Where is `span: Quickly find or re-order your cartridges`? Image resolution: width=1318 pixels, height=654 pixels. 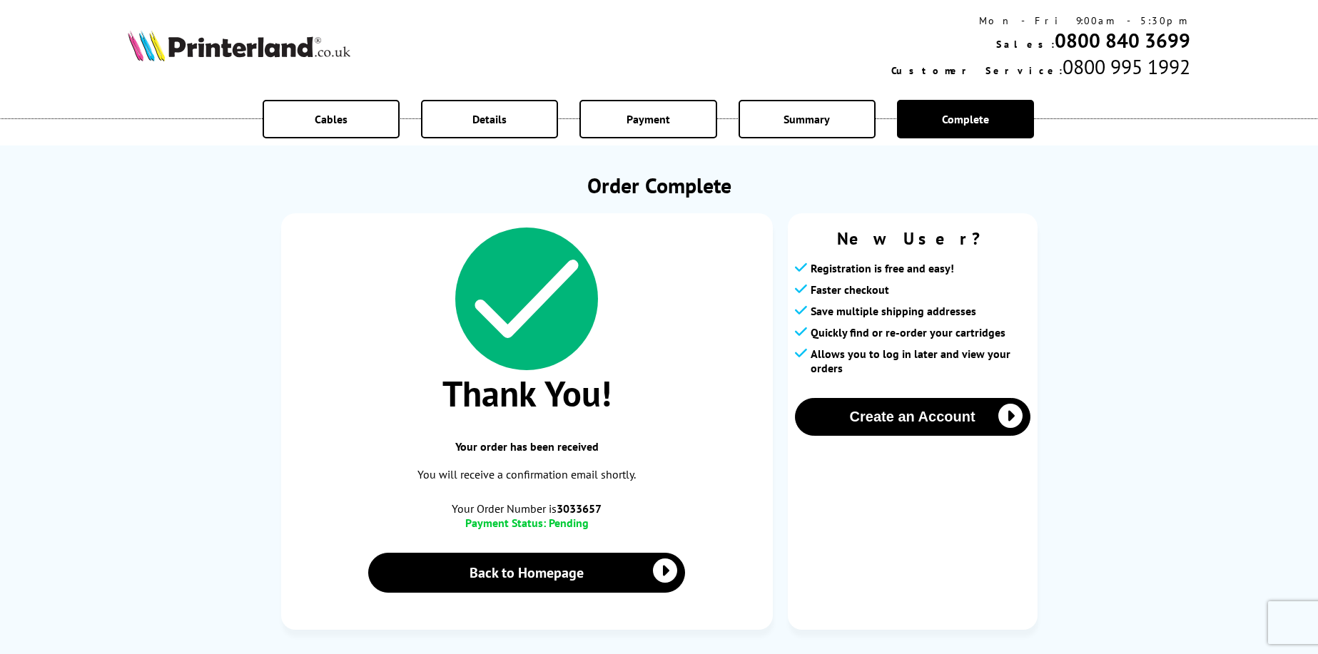 span: Quickly find or re-order your cartridges is located at coordinates (908, 333).